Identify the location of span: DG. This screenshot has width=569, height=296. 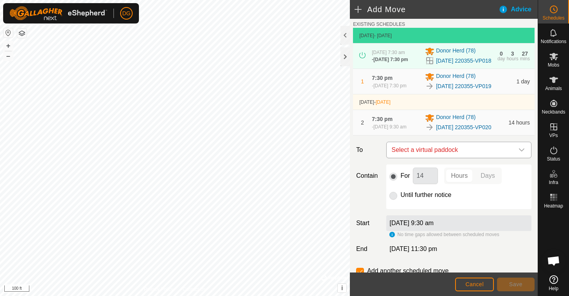
(126, 13).